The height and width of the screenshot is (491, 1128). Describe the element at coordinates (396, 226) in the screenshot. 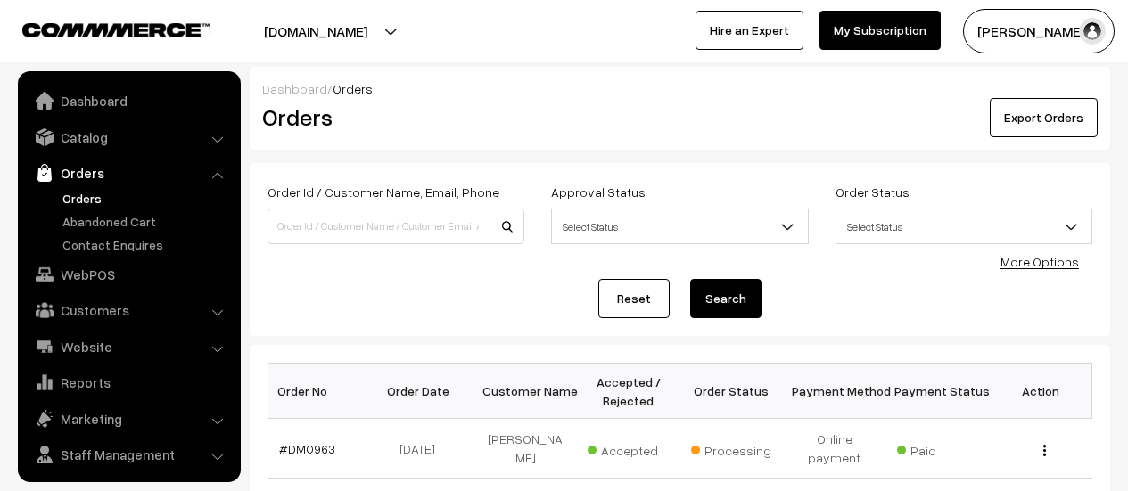

I see `input: Order Id / Customer Name / Customer Email / Customer Phone` at that location.